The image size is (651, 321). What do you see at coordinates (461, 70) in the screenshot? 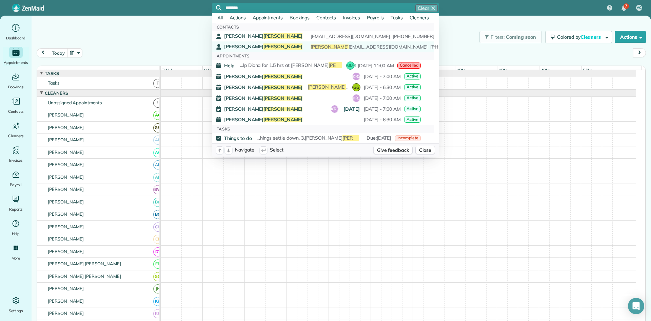
I see `span: 2pm` at bounding box center [461, 70].